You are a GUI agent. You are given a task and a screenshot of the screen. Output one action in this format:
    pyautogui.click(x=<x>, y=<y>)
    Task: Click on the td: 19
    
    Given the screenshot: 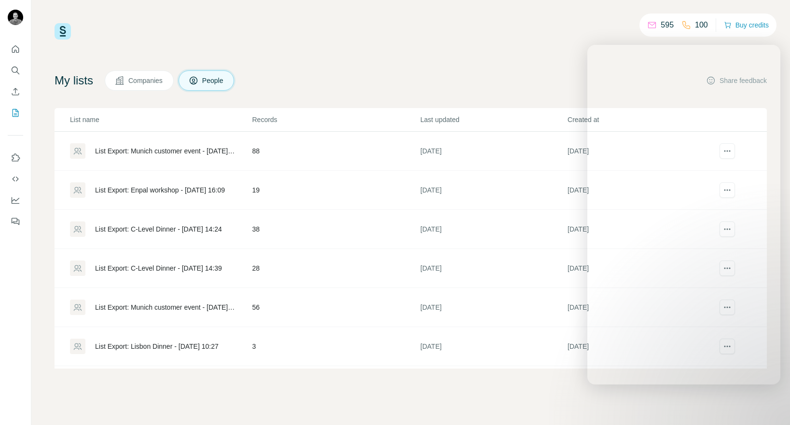 What is the action you would take?
    pyautogui.click(x=335, y=190)
    